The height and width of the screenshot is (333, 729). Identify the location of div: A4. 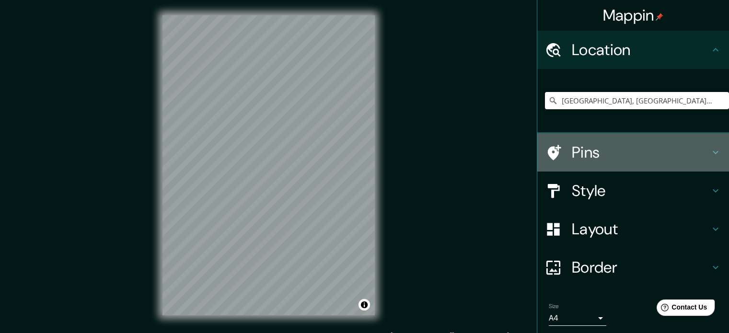
(578, 318).